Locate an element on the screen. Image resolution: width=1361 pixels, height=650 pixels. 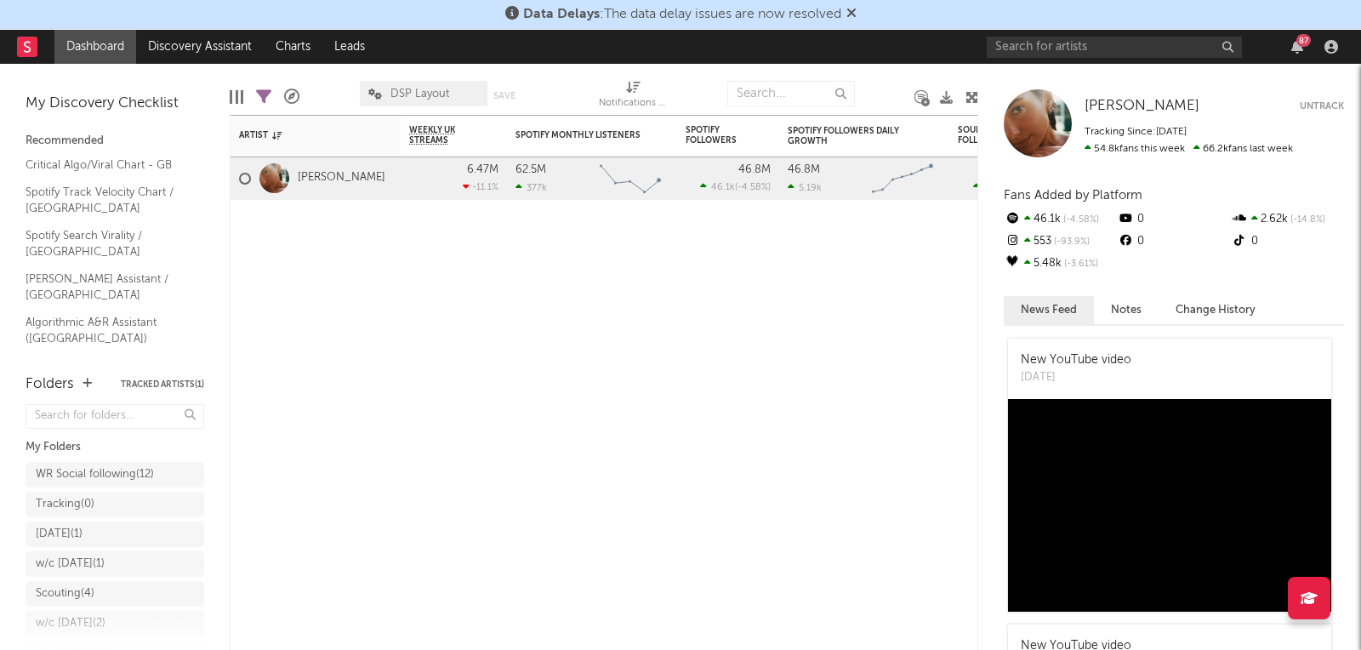
button: 87 is located at coordinates (1298, 47).